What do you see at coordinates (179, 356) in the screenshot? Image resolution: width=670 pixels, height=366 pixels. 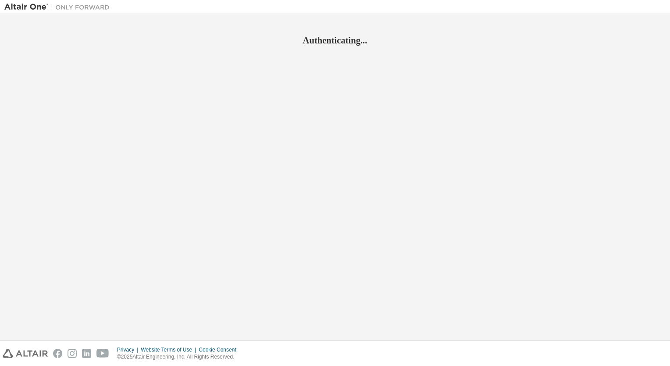 I see `p: © 2025 Altair Engineering, Inc. All Rights Reserved.` at bounding box center [179, 356].